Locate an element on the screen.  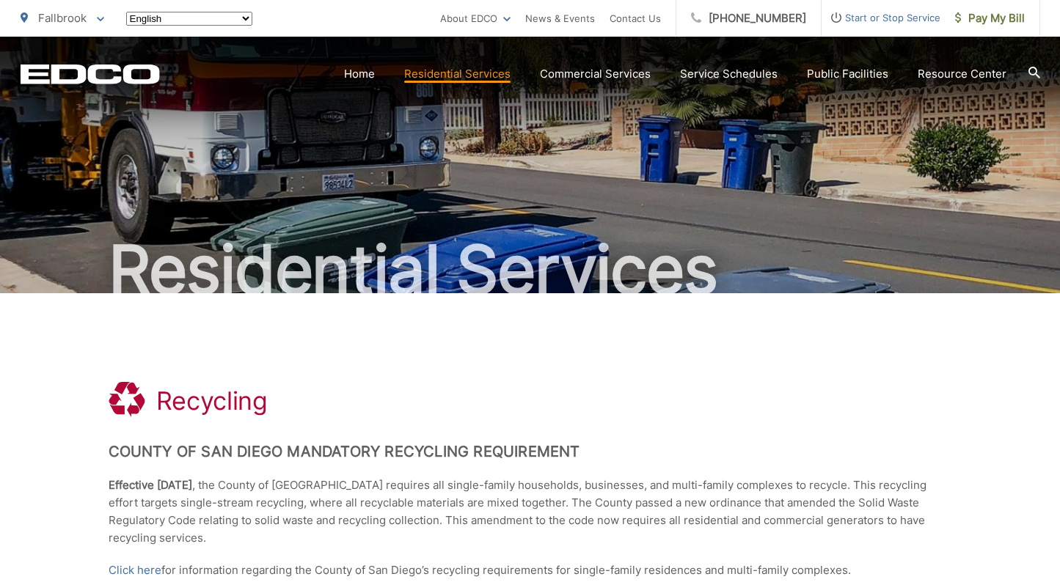
a: Commercial Services is located at coordinates (595, 74).